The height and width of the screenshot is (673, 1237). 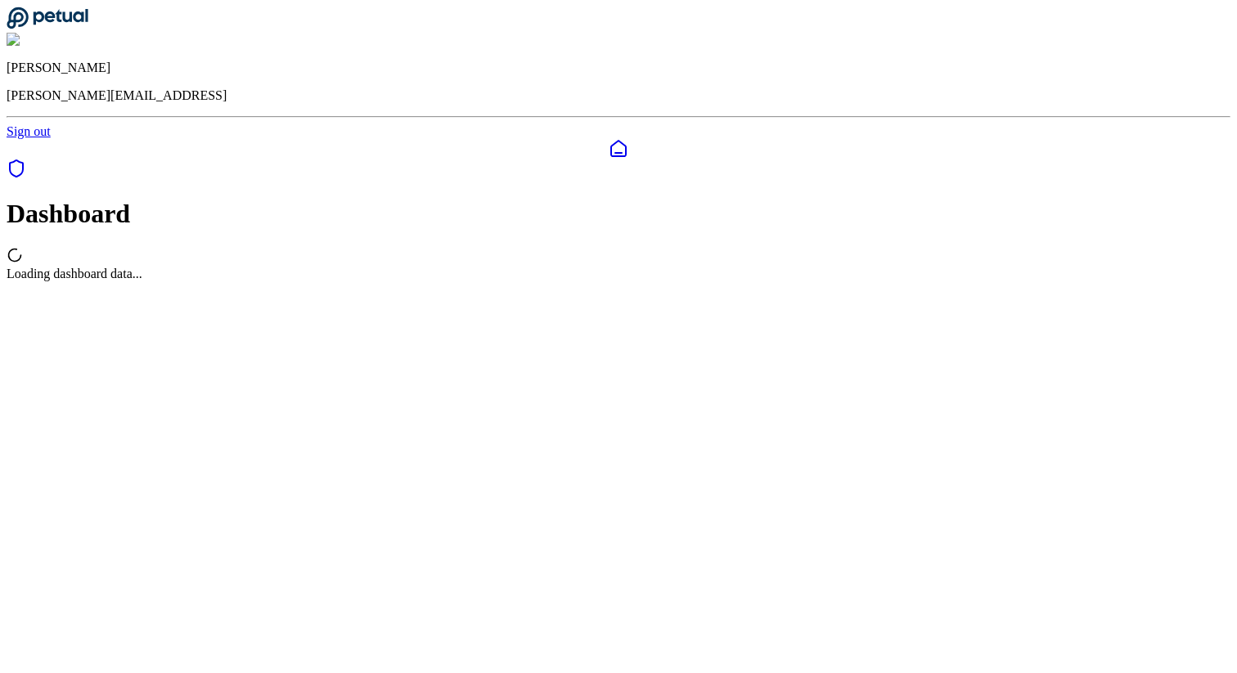 I want to click on div: Loading dashboard data..., so click(x=619, y=274).